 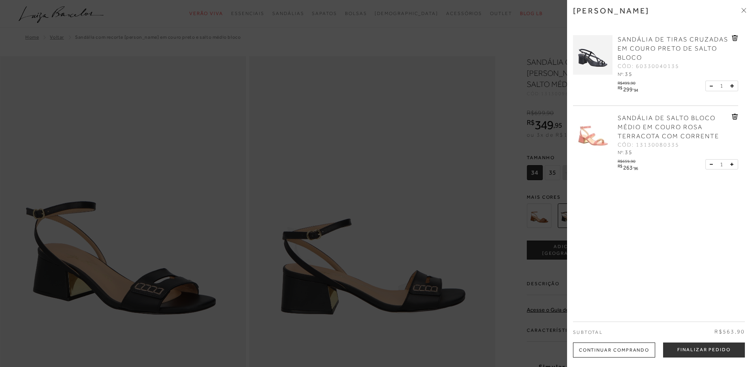 What do you see at coordinates (614, 350) in the screenshot?
I see `div: Continuar Comprando` at bounding box center [614, 350].